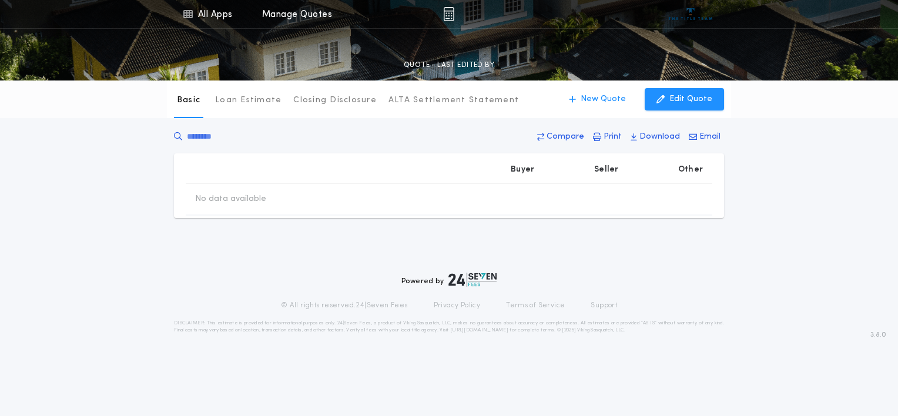  I want to click on button: Edit Quote, so click(684, 99).